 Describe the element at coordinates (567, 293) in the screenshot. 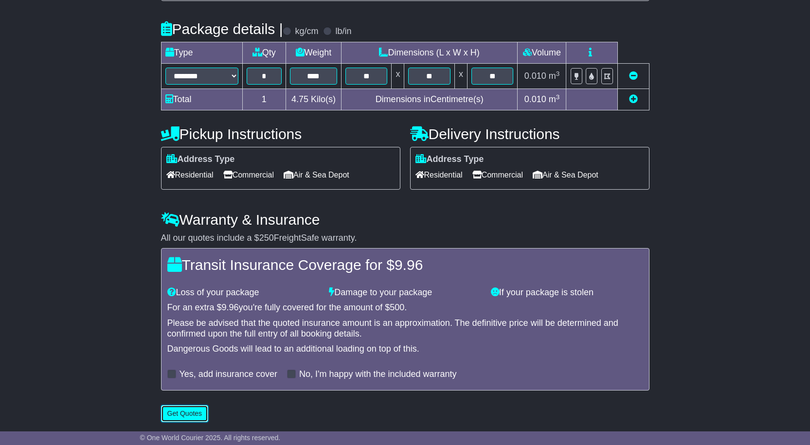

I see `div: If your package is stolen` at that location.